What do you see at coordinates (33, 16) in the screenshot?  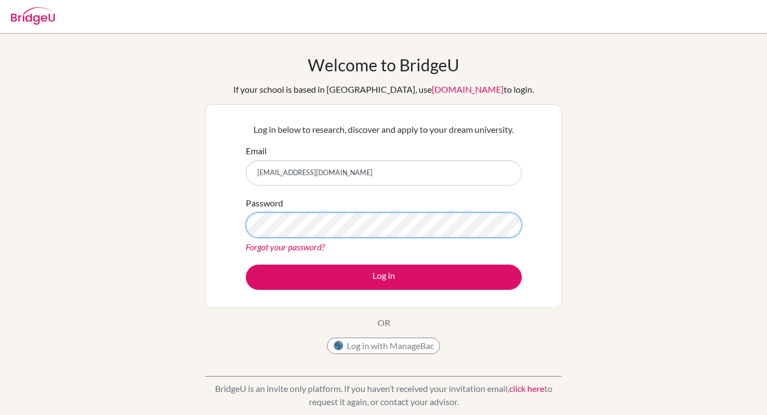 I see `img: Bridge-U` at bounding box center [33, 16].